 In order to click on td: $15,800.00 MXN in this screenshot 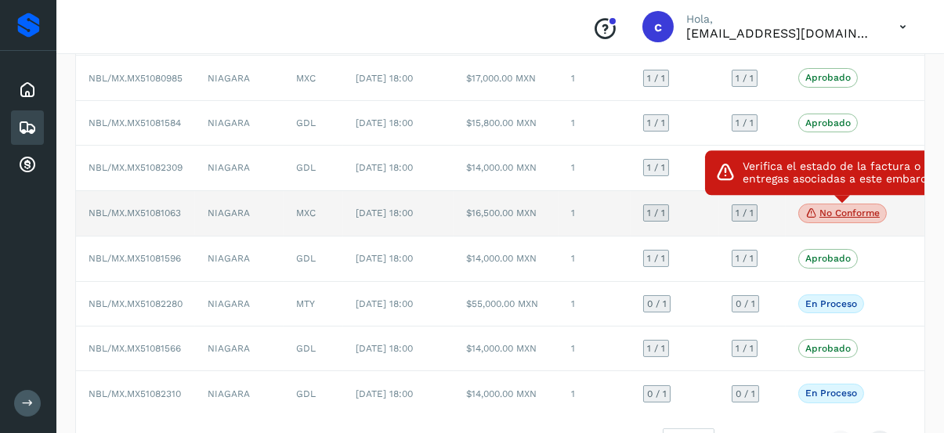, I will do `click(506, 123)`.